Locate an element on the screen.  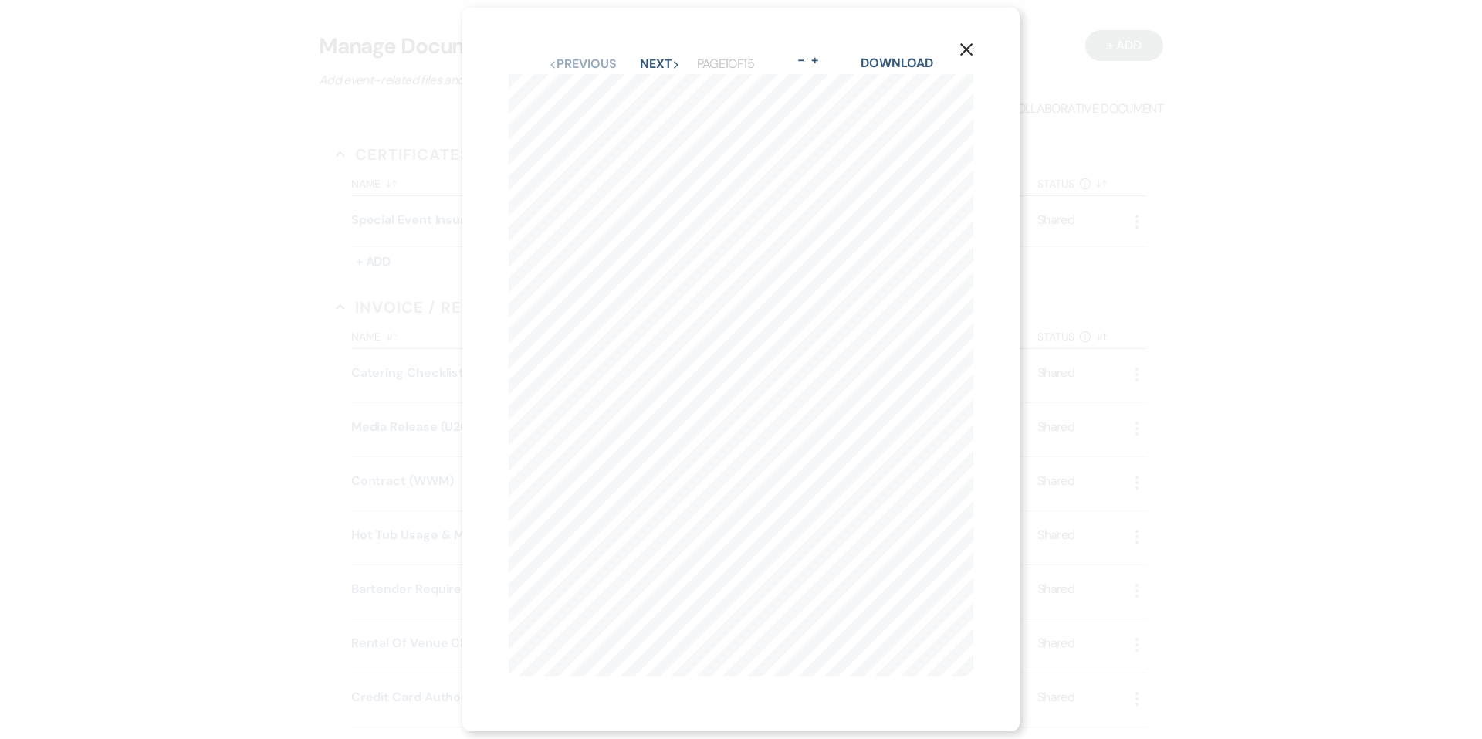
a: Download is located at coordinates (896, 63).